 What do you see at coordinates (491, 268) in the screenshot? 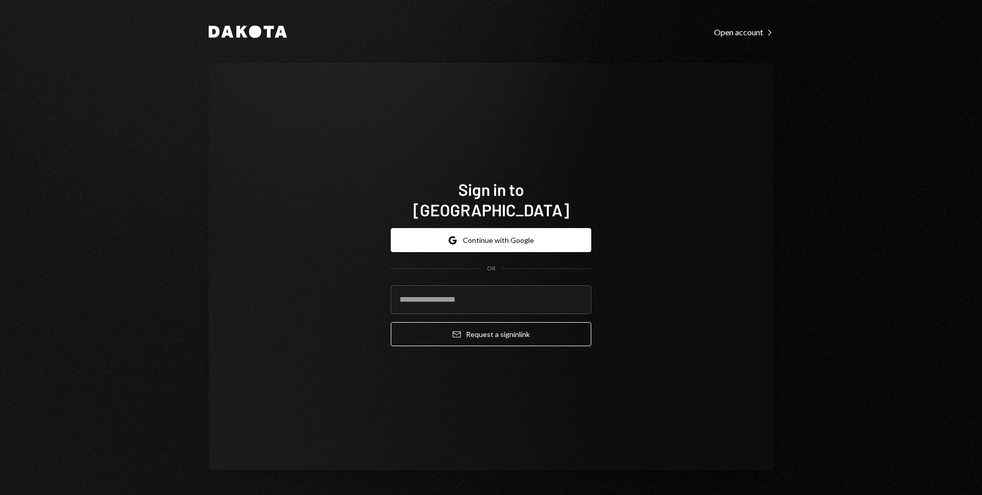
I see `div: OR` at bounding box center [491, 268].